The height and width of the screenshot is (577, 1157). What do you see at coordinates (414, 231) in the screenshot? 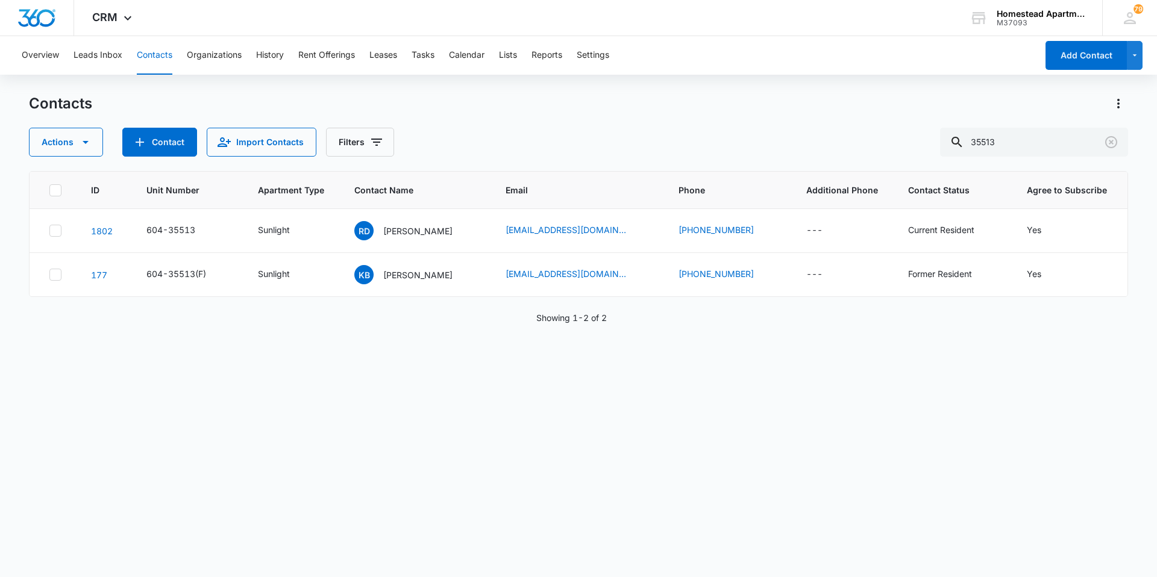
I see `div: Contact Name - Rosalie Dionysius - Select to Edit Field` at bounding box center [414, 231].